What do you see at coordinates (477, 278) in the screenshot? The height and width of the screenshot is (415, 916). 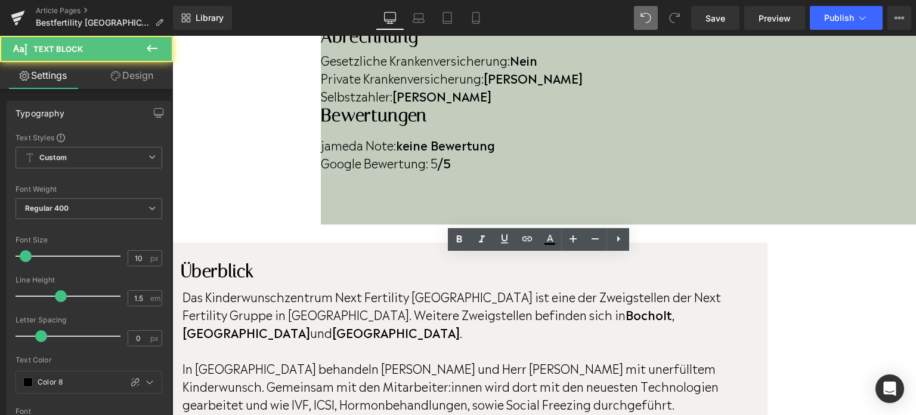 I see `strong: Bocholt` at bounding box center [477, 278].